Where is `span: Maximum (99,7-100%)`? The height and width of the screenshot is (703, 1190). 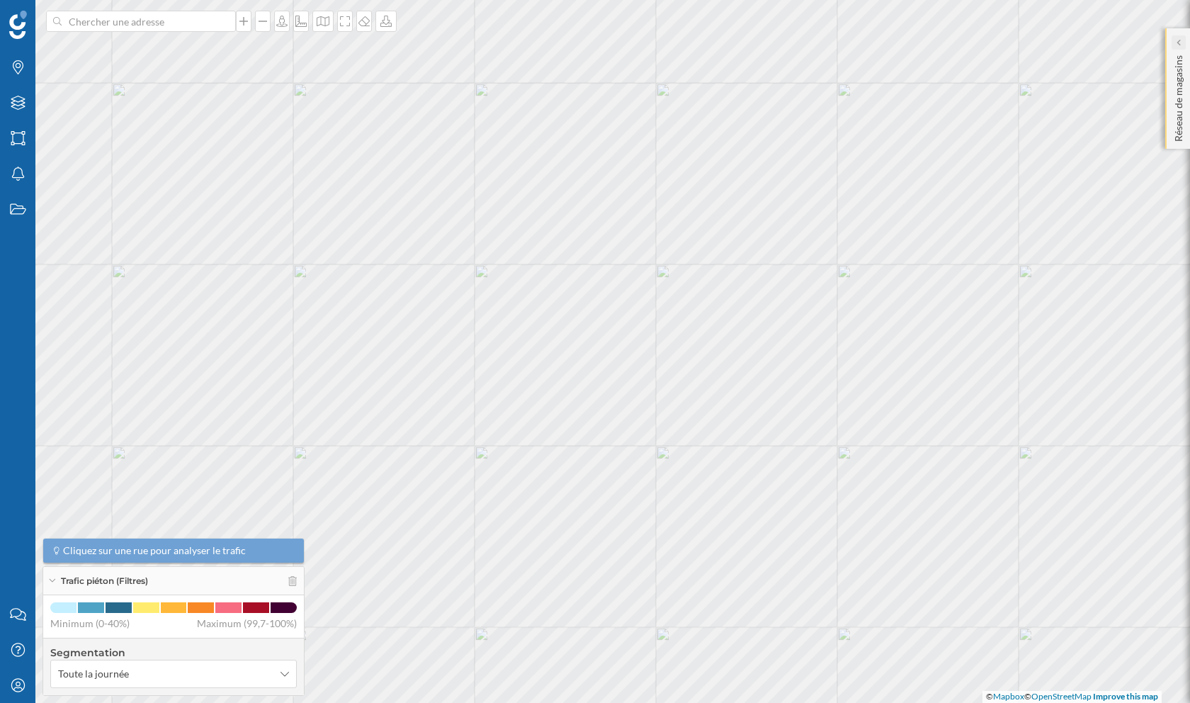
span: Maximum (99,7-100%) is located at coordinates (247, 623).